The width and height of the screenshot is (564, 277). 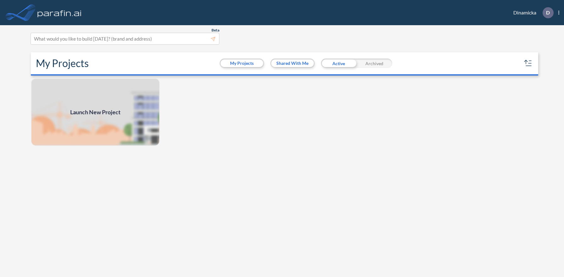 What do you see at coordinates (95, 112) in the screenshot?
I see `img: add` at bounding box center [95, 112].